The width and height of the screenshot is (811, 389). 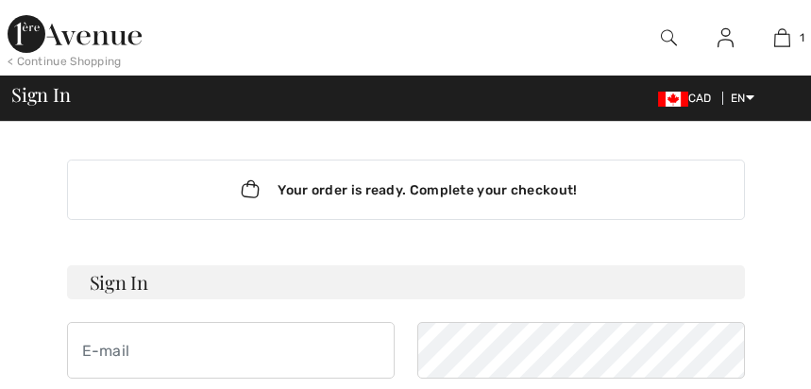 I want to click on img: My Info, so click(x=725, y=38).